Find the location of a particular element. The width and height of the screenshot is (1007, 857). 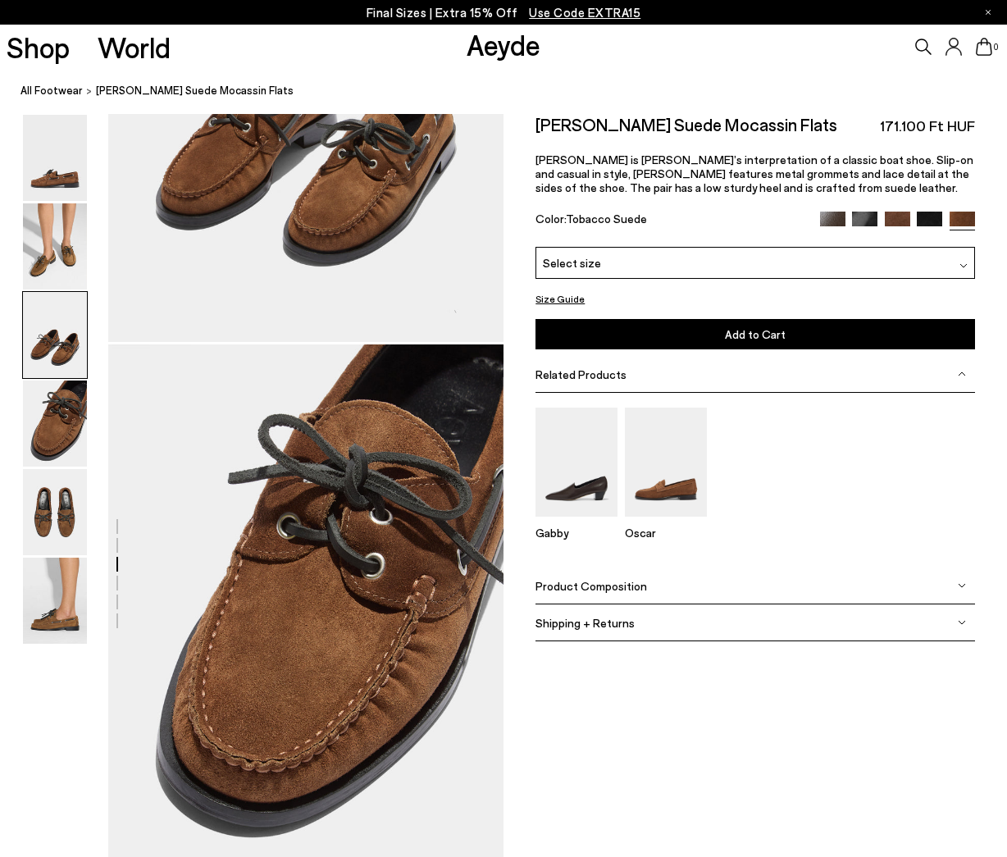

p: Oscar is located at coordinates (666, 532).